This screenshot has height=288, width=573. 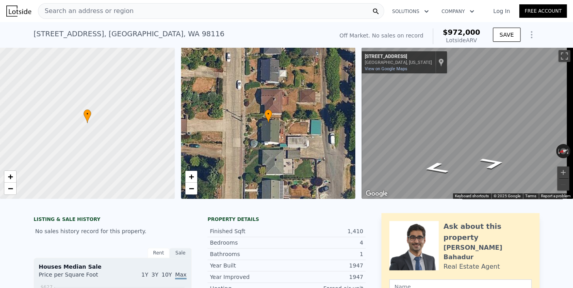 I want to click on button: Keyboard shortcuts, so click(x=472, y=196).